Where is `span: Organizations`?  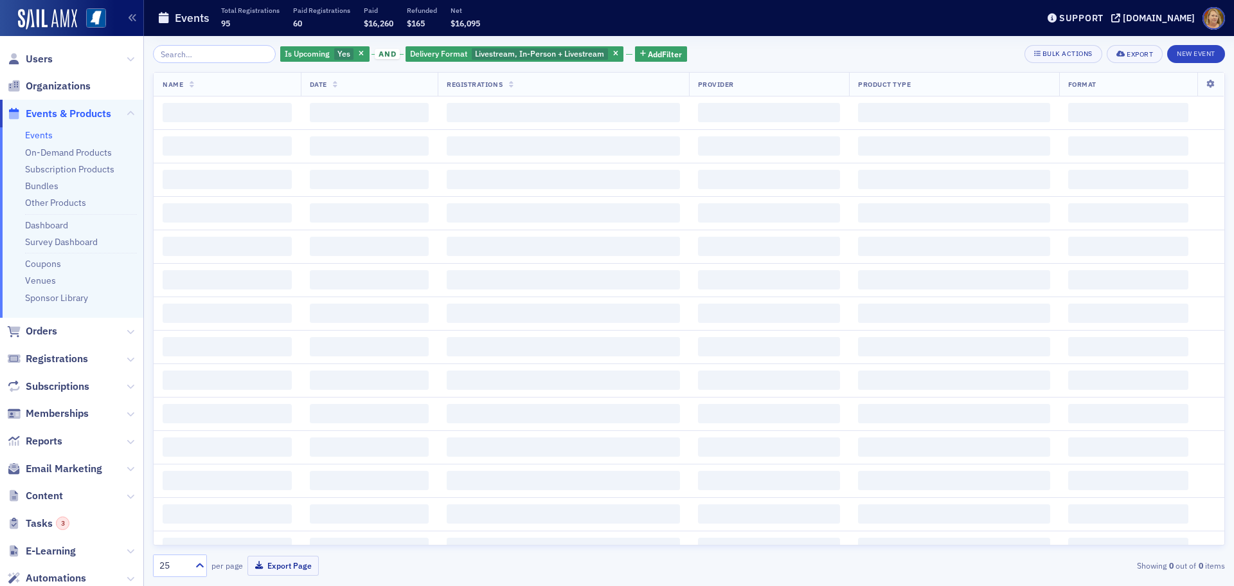 span: Organizations is located at coordinates (58, 86).